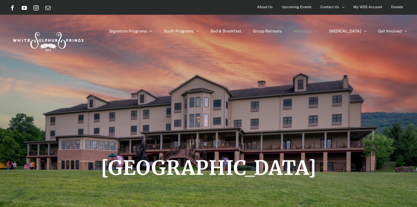 The image size is (417, 207). What do you see at coordinates (226, 31) in the screenshot?
I see `span: Bed & Breakfast` at bounding box center [226, 31].